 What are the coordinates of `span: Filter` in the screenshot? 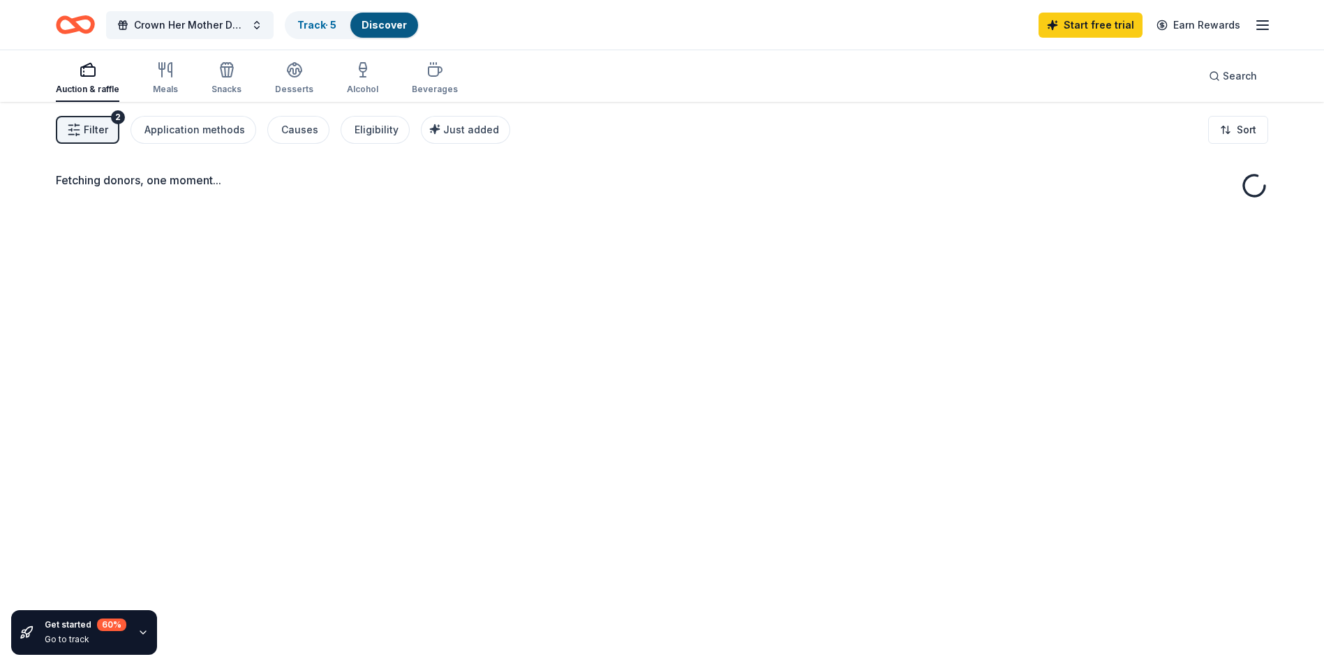 It's located at (96, 130).